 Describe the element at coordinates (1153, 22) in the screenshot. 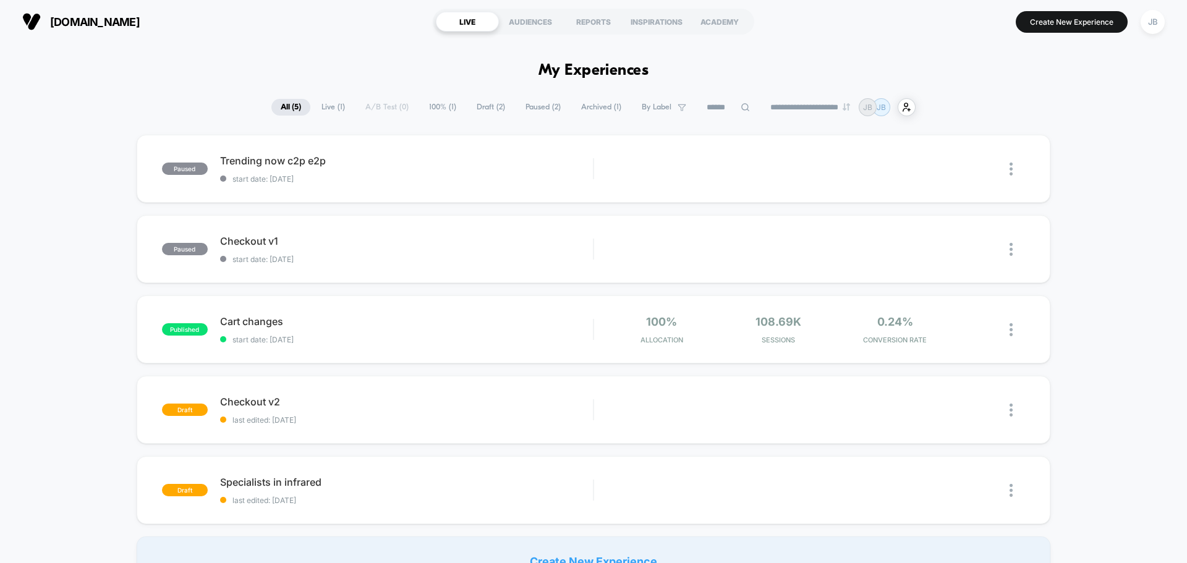

I see `button: JB` at that location.